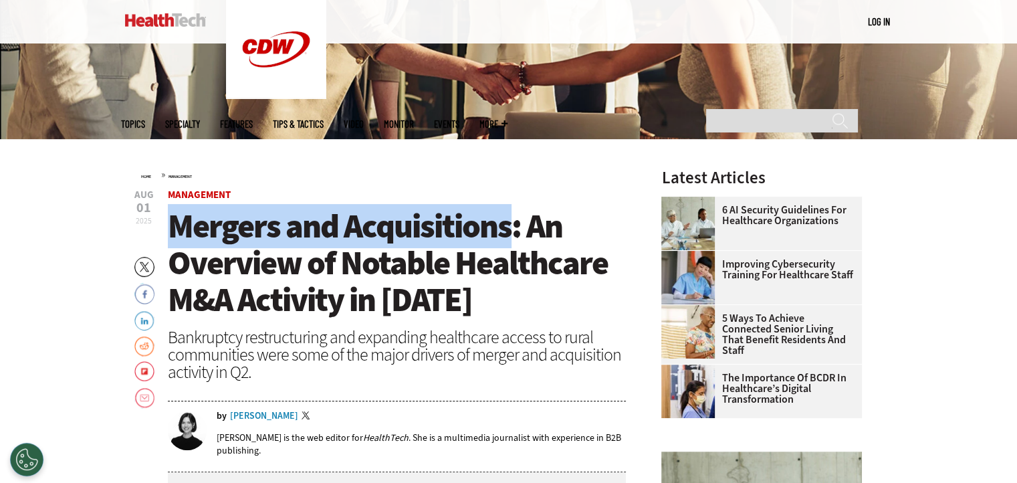  I want to click on span: 2025, so click(144, 221).